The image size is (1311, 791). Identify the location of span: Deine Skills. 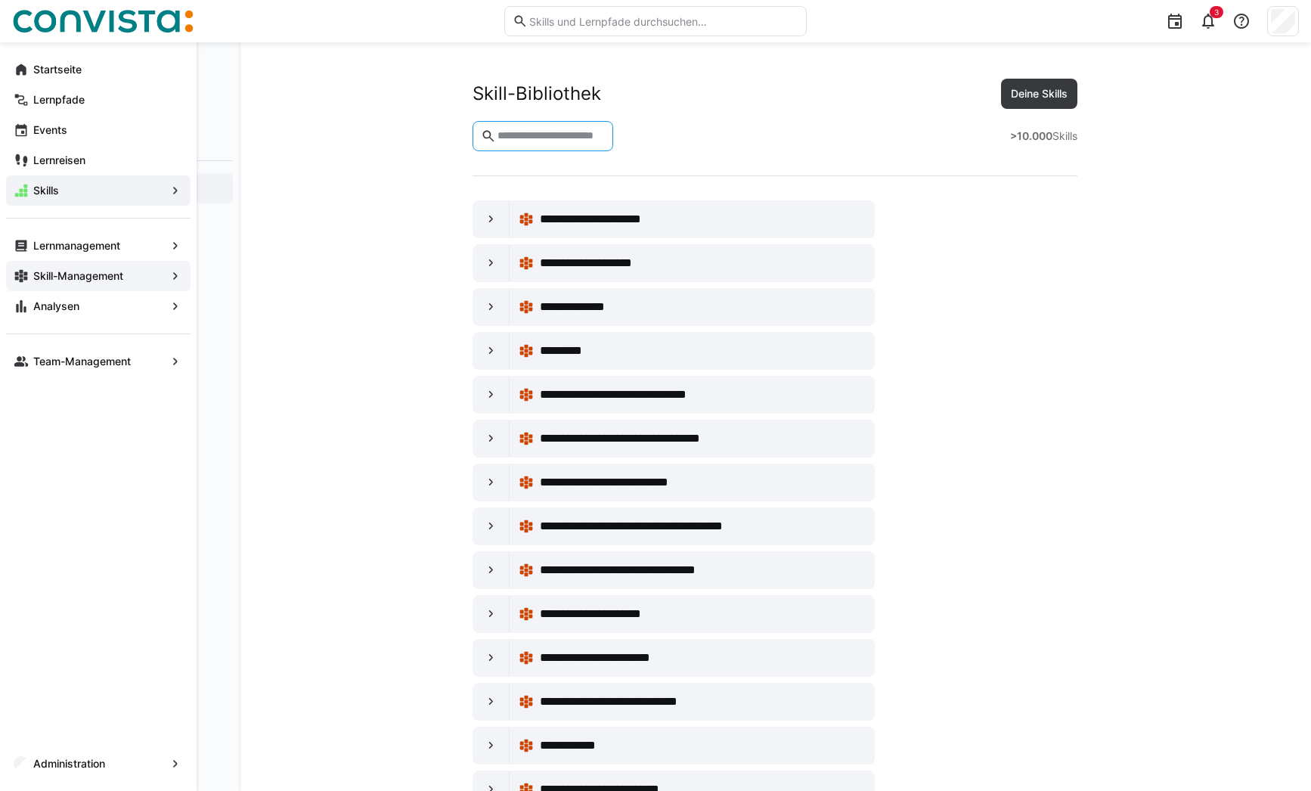
(1039, 94).